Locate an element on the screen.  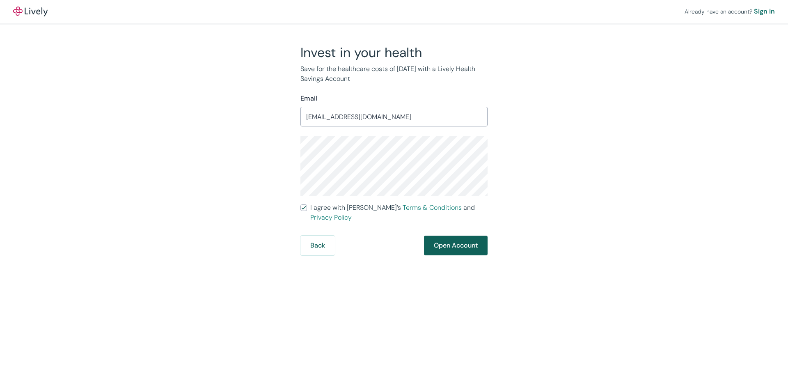
button: Open Account is located at coordinates (456, 246).